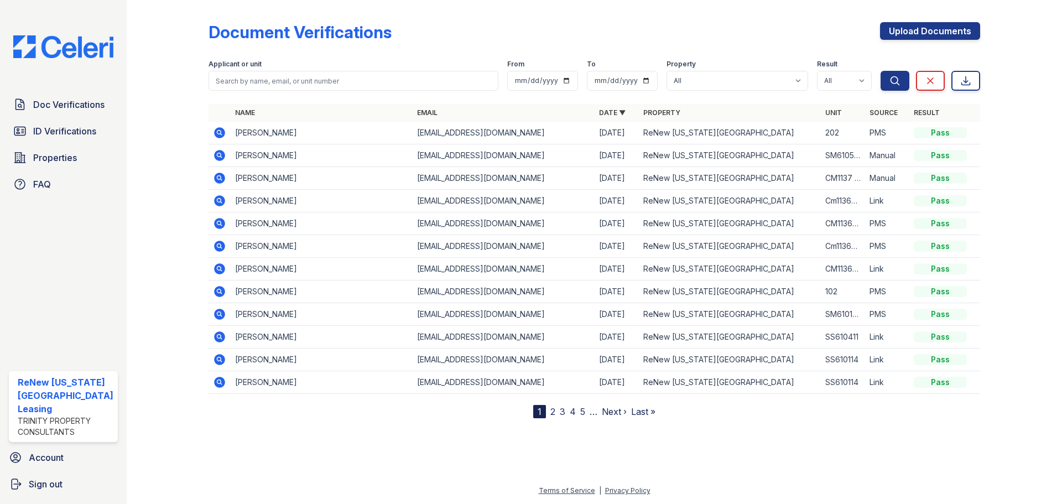 This screenshot has width=1062, height=504. What do you see at coordinates (927, 112) in the screenshot?
I see `a: Result` at bounding box center [927, 112].